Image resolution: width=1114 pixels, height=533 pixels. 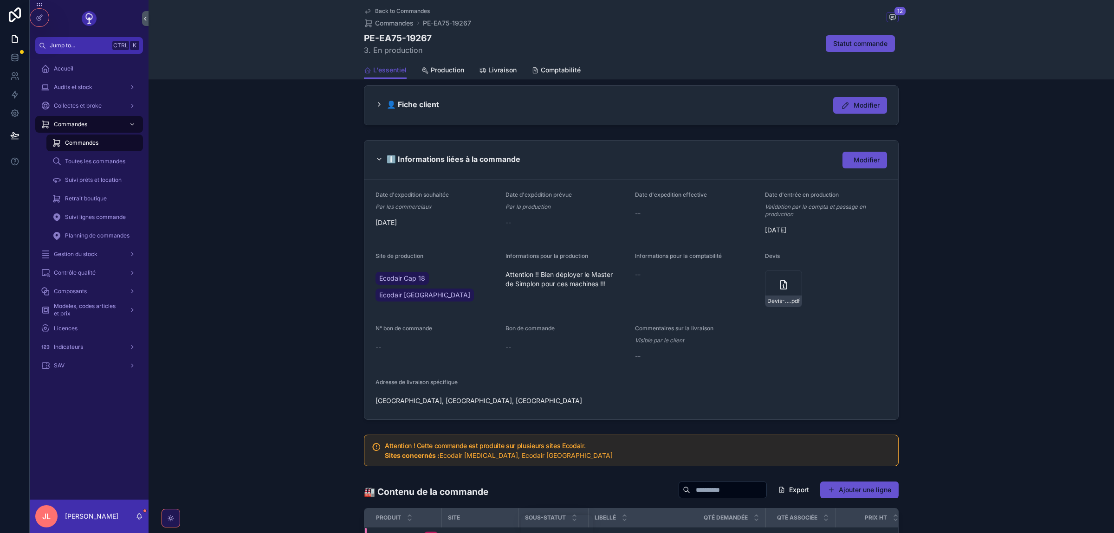 What do you see at coordinates (75, 273) in the screenshot?
I see `span: Contrôle qualité` at bounding box center [75, 273].